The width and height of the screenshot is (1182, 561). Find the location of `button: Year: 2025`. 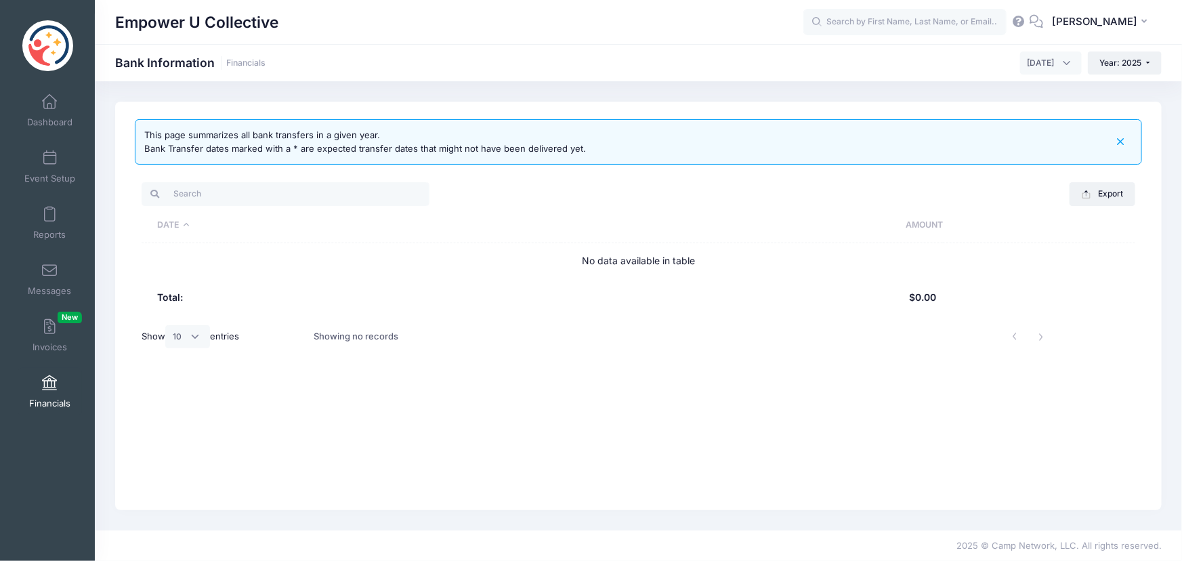

button: Year: 2025 is located at coordinates (1125, 63).